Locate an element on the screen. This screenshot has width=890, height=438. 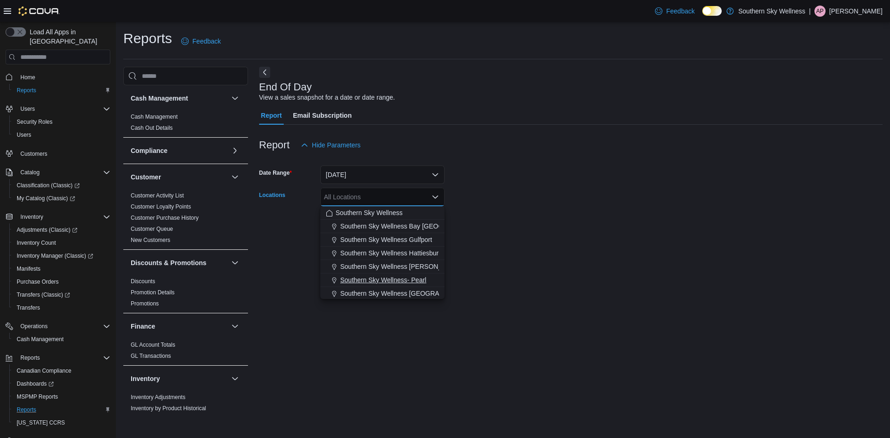
span: Catalog is located at coordinates (64, 172).